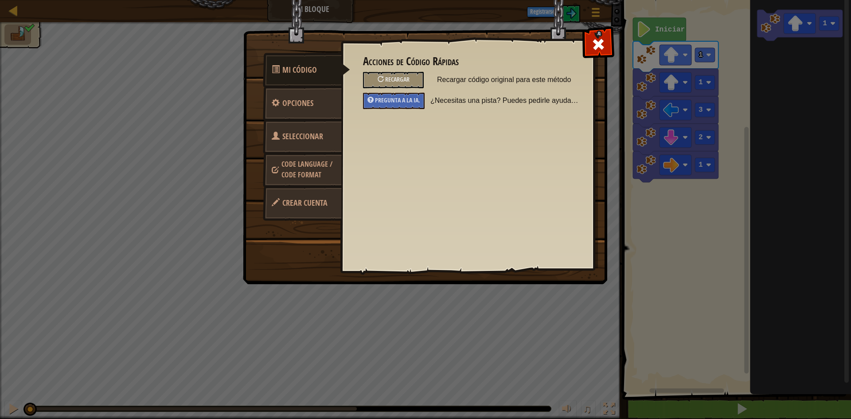  I want to click on span: Recargar código original para este método, so click(504, 80).